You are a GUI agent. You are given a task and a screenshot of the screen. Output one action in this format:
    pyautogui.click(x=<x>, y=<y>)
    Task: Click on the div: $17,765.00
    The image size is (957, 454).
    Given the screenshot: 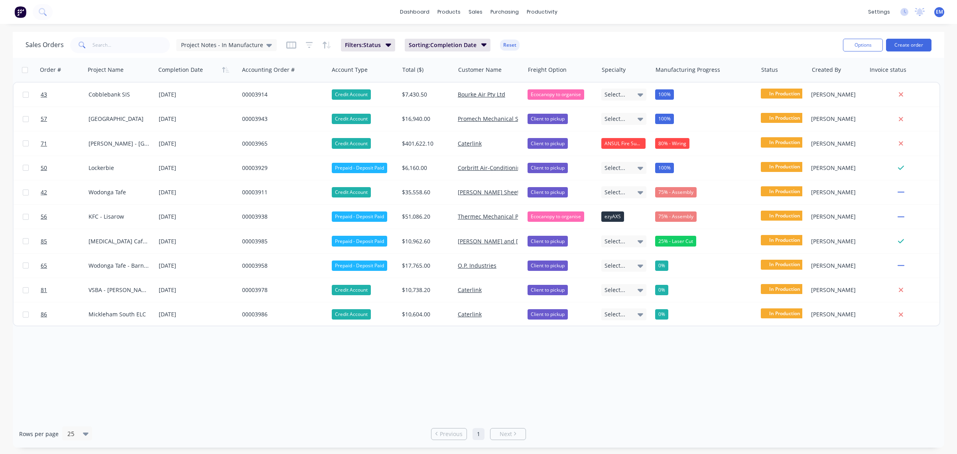 What is the action you would take?
    pyautogui.click(x=425, y=266)
    